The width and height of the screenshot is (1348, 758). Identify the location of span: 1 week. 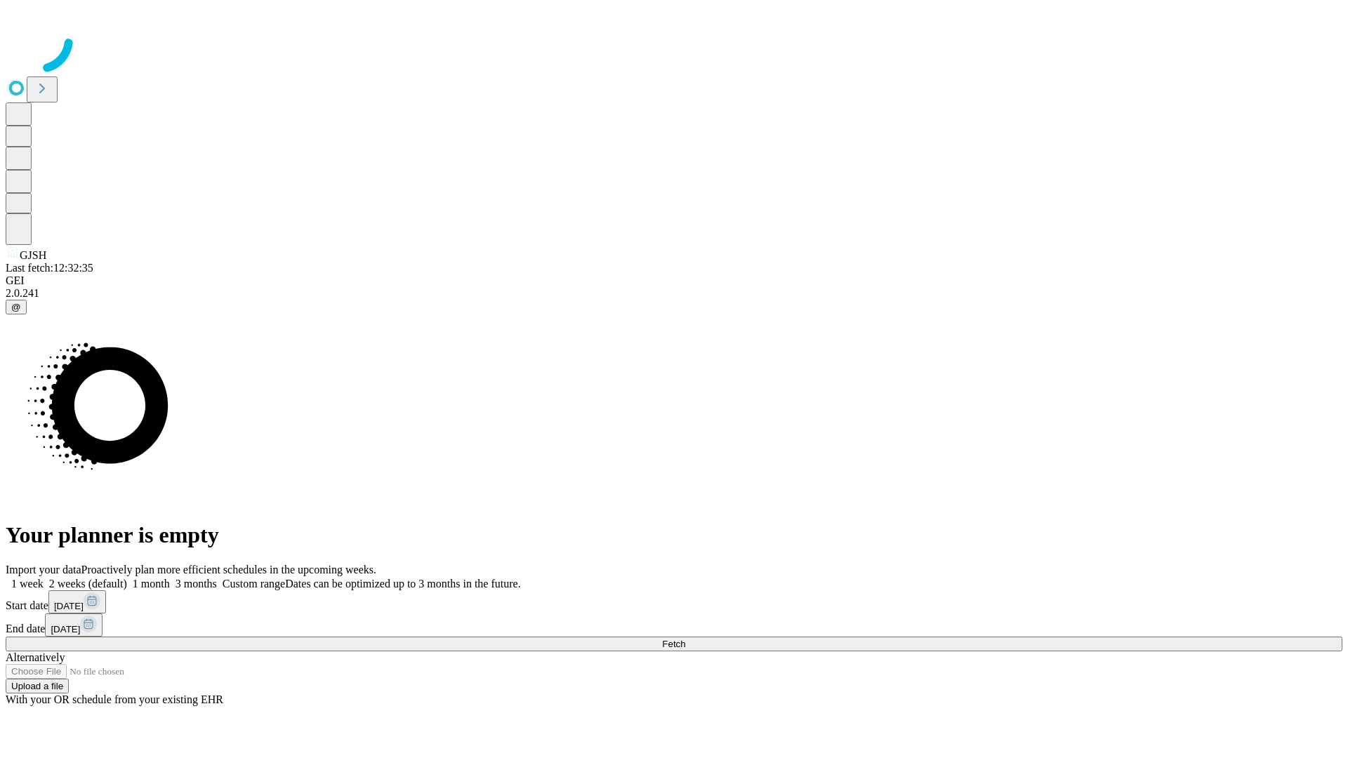
(27, 583).